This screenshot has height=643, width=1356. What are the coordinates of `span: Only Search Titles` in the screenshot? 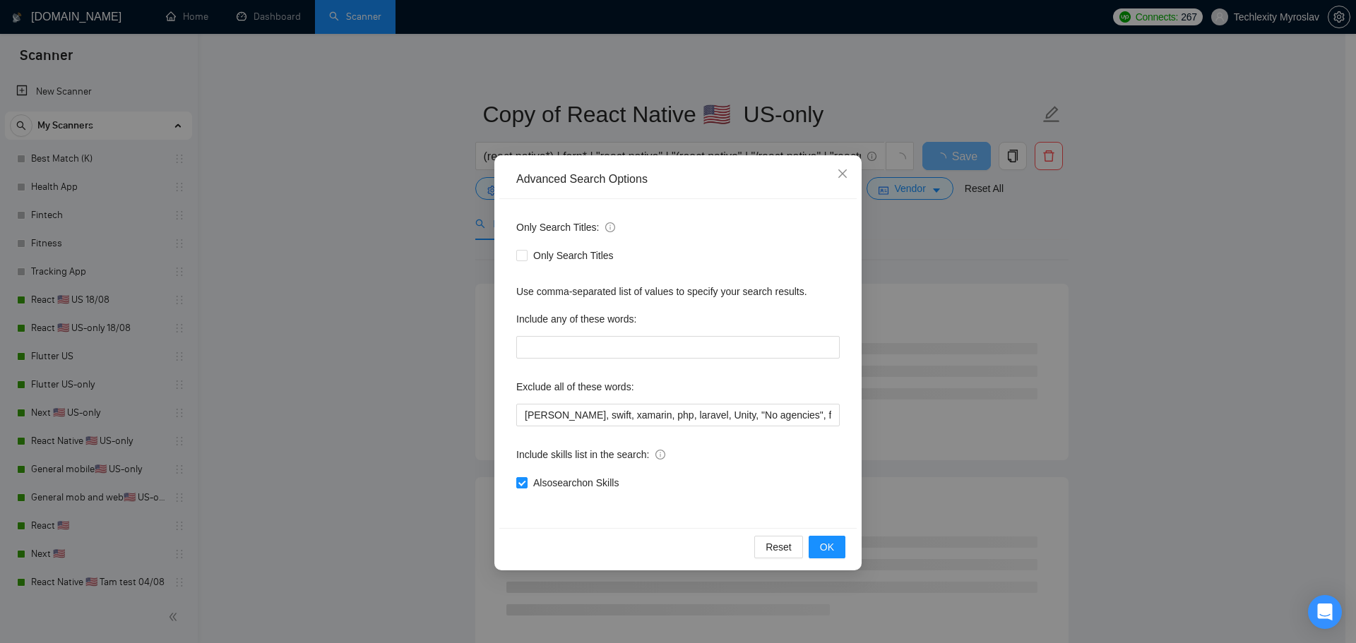 It's located at (573, 256).